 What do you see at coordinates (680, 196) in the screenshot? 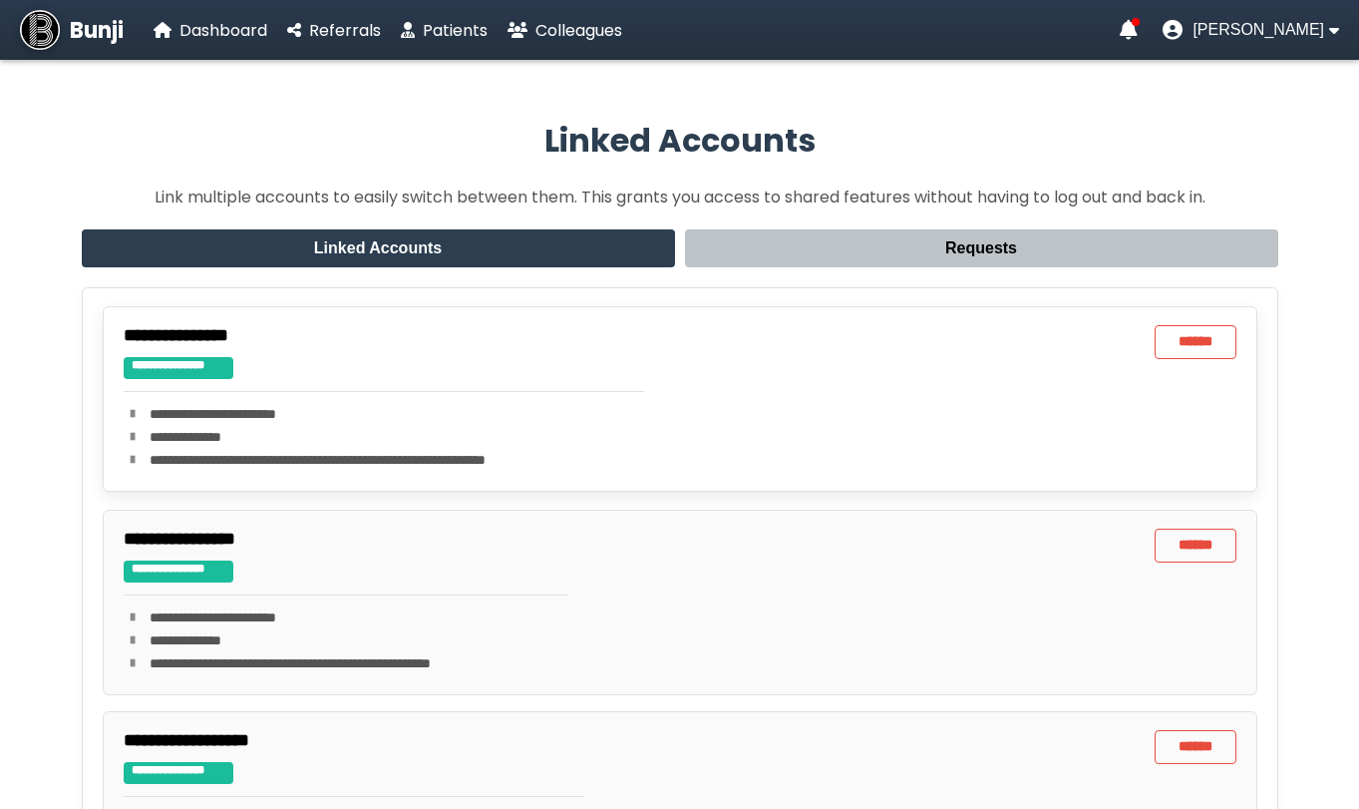
I see `p: Link multiple accounts to easily switch between them. This grants you access to shared features w...` at bounding box center [680, 196].